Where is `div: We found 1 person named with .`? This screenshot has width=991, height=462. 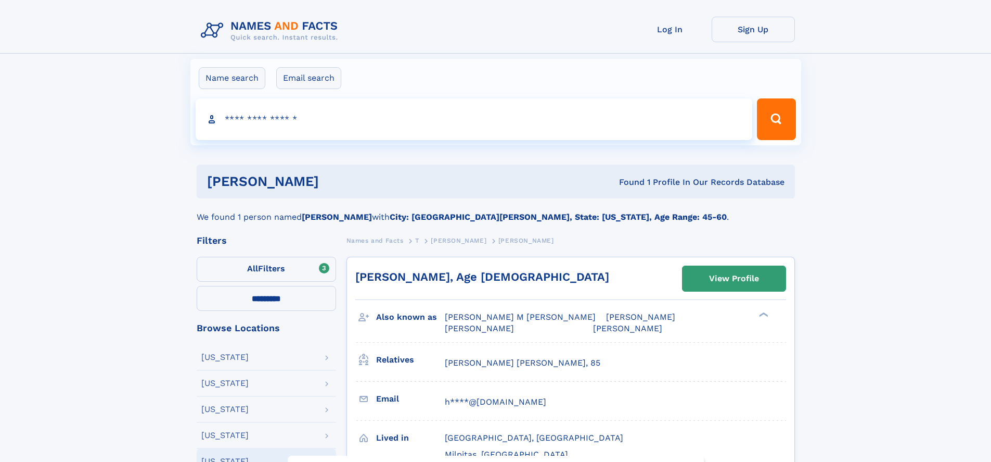
div: We found 1 person named with . is located at coordinates (496, 211).